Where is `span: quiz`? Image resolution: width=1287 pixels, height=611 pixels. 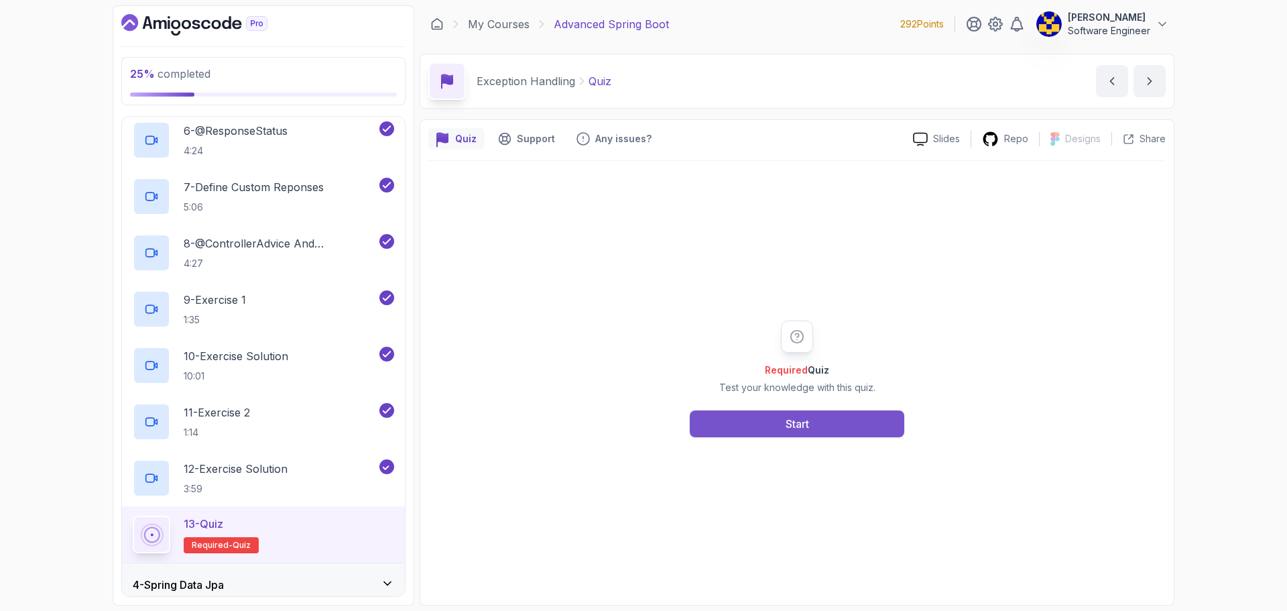
span: quiz is located at coordinates (241, 545).